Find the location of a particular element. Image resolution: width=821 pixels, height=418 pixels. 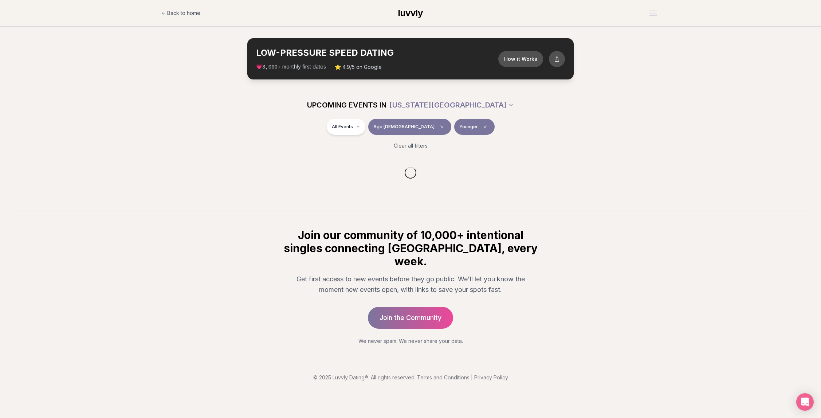

h2: LOW-PRESSURE SPEED DATING is located at coordinates (377, 53).